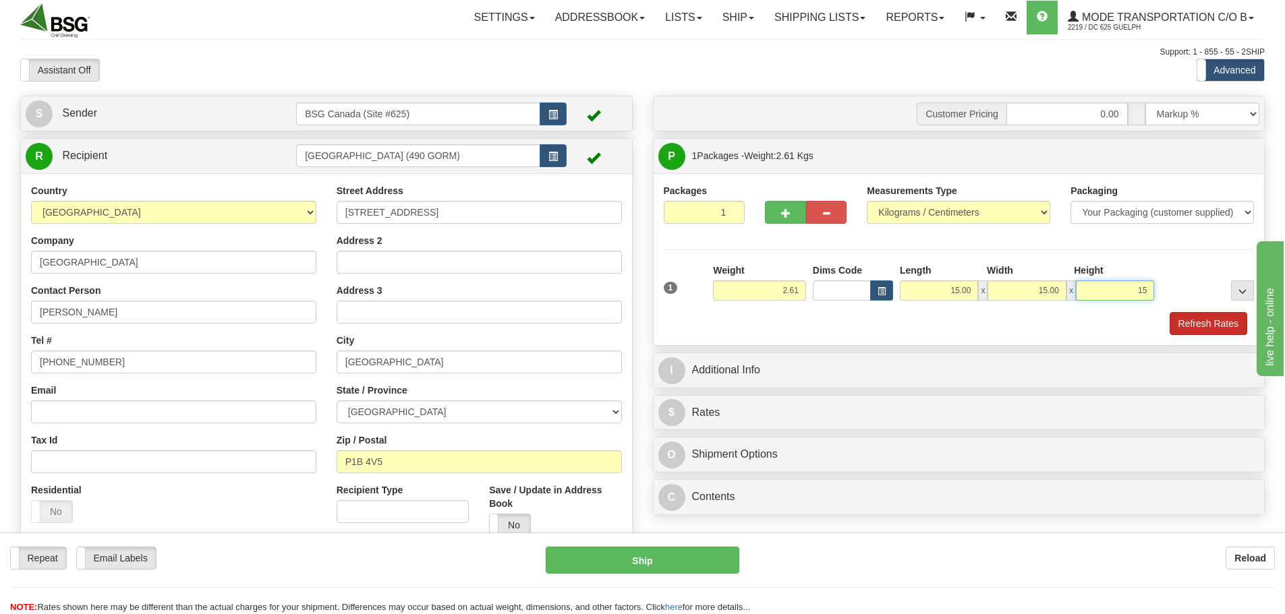 This screenshot has width=1285, height=614. I want to click on label: Dims Code, so click(837, 270).